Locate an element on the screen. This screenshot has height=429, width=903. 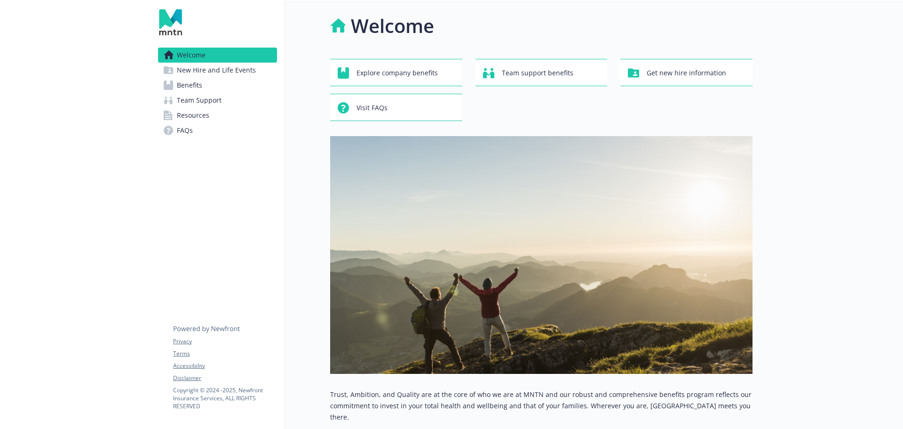
button: Get new hire information is located at coordinates (686, 72).